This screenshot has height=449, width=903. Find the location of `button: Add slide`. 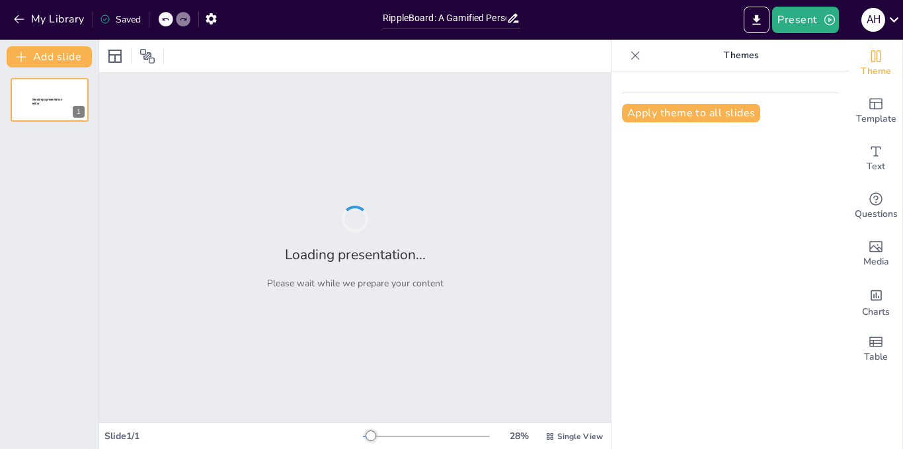

button: Add slide is located at coordinates (49, 57).